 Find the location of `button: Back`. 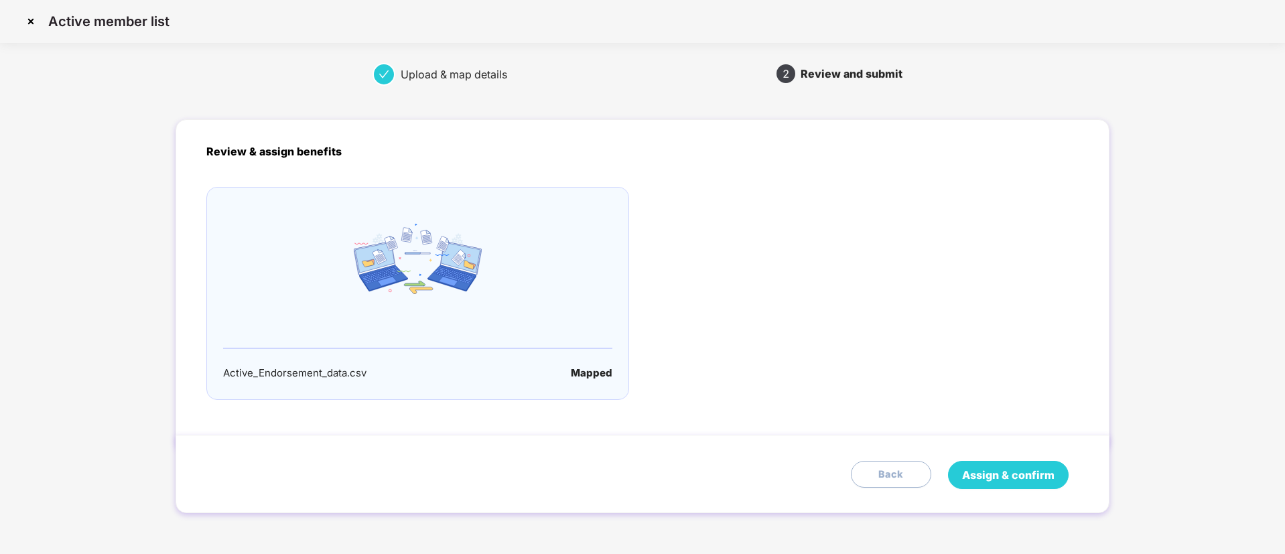

button: Back is located at coordinates (891, 474).